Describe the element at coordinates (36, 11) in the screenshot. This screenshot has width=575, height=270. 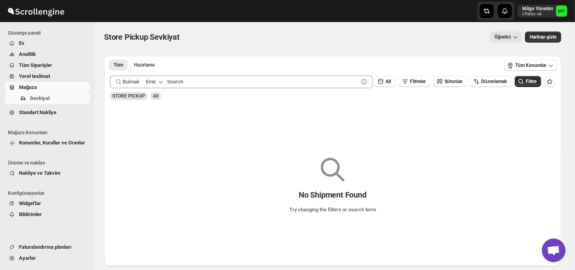
I see `img: ScrollEngine` at that location.